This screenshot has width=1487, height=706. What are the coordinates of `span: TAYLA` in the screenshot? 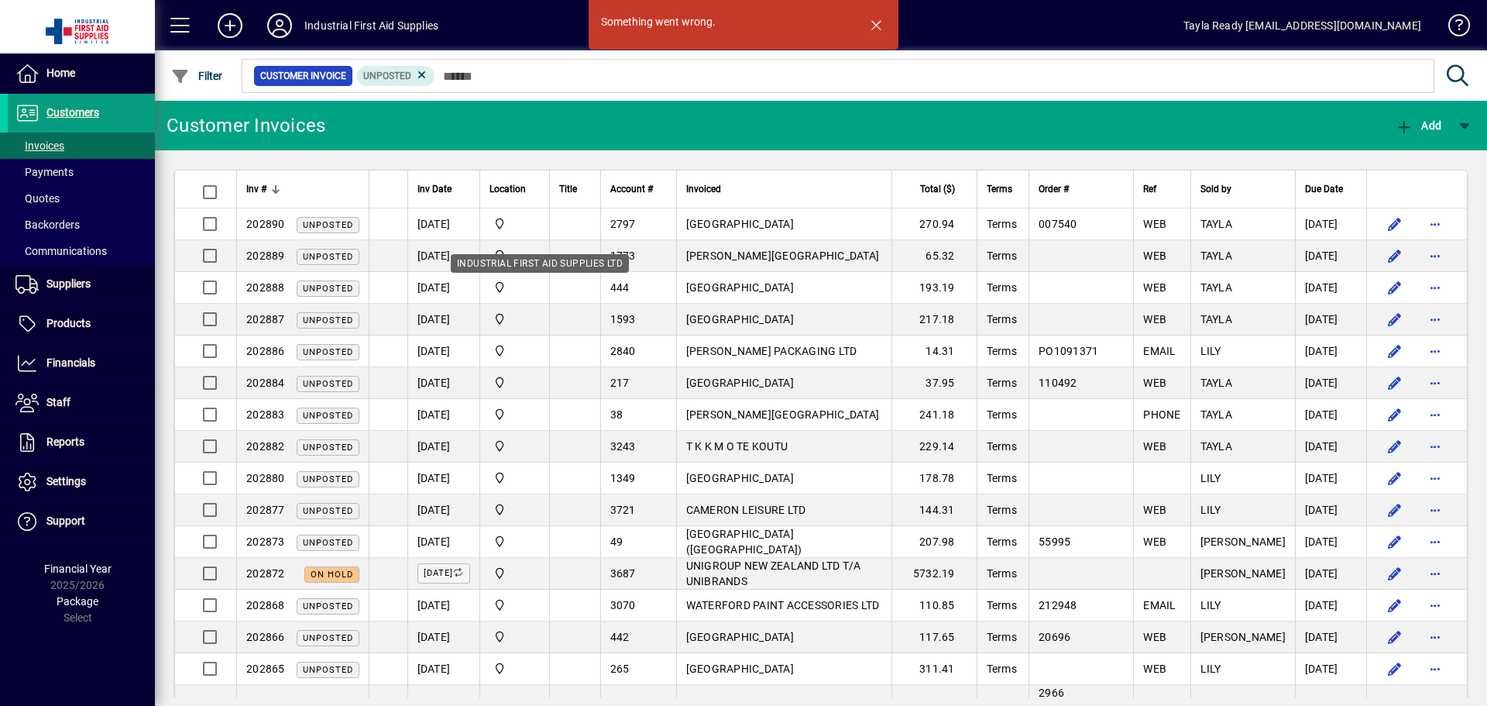 It's located at (1216, 446).